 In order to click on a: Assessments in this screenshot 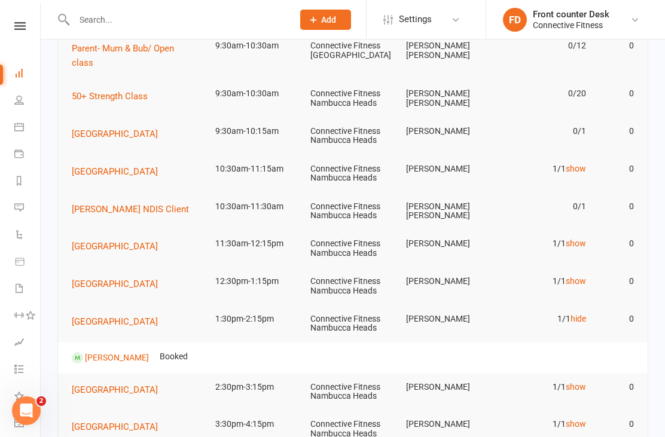, I will do `click(28, 343)`.